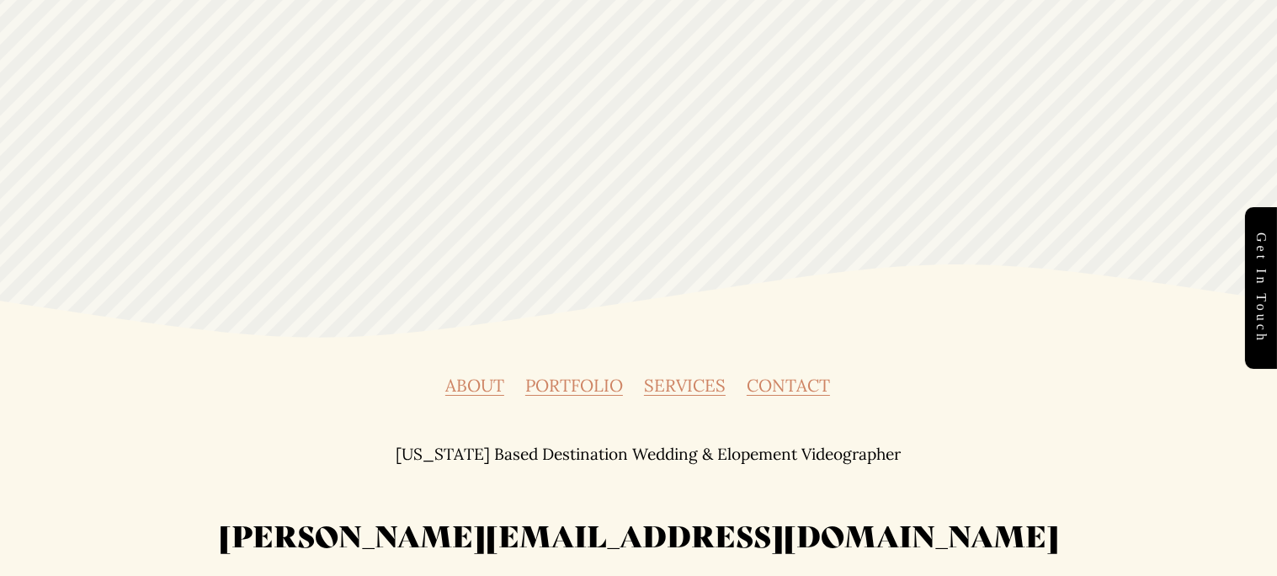 The width and height of the screenshot is (1277, 576). What do you see at coordinates (684, 386) in the screenshot?
I see `a: SERVICES` at bounding box center [684, 386].